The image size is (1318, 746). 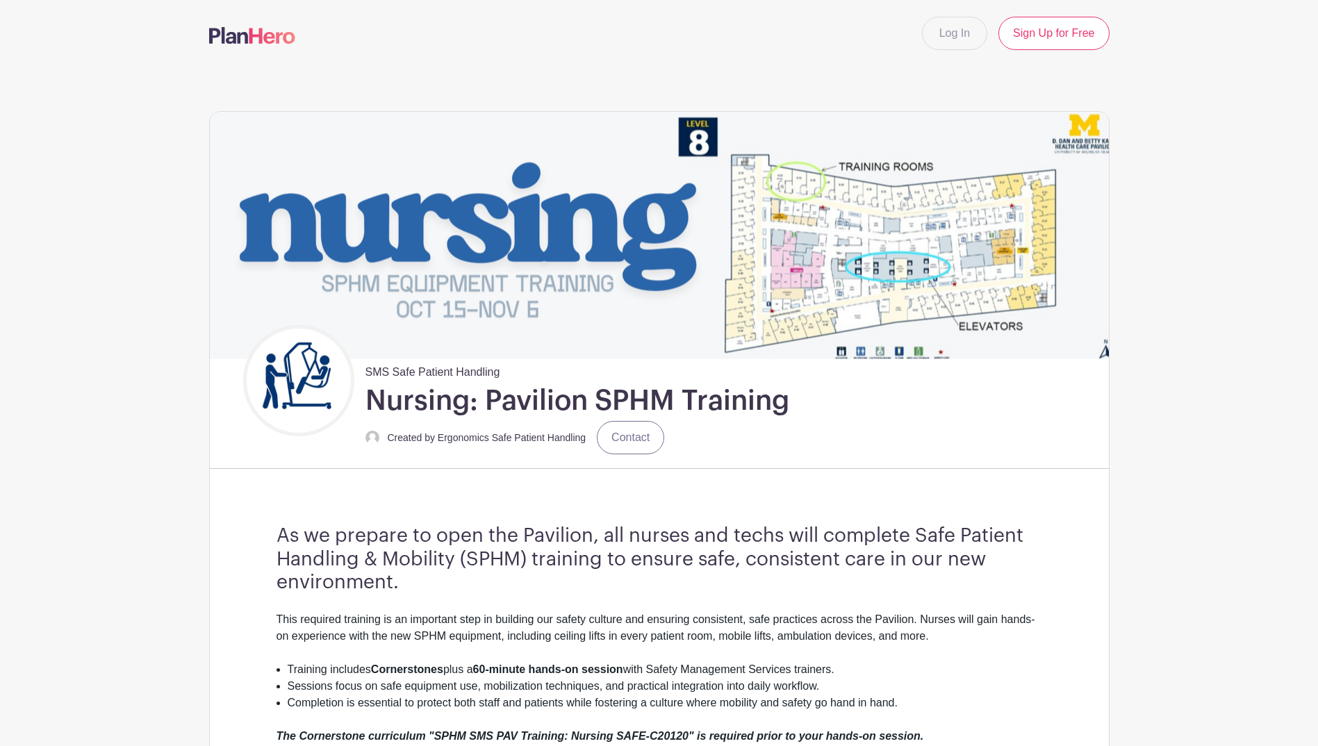 I want to click on small: Created by Ergonomics Safe Patient Handling, so click(x=487, y=438).